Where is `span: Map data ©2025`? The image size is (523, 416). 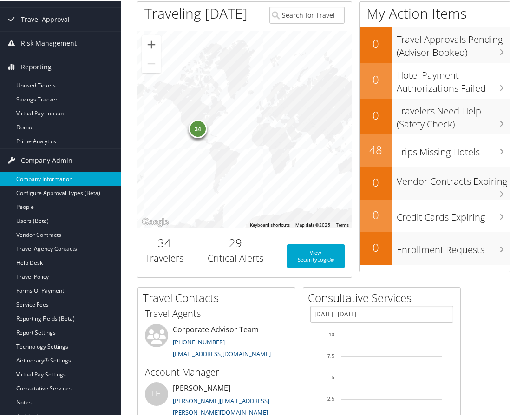 span: Map data ©2025 is located at coordinates (313, 223).